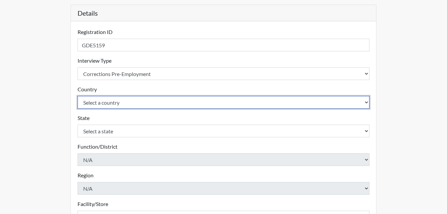 The width and height of the screenshot is (447, 214). Describe the element at coordinates (224, 45) in the screenshot. I see `input: Insert a Registration ID, which needs to be a unique alphanumeric value for each interviewee` at that location.